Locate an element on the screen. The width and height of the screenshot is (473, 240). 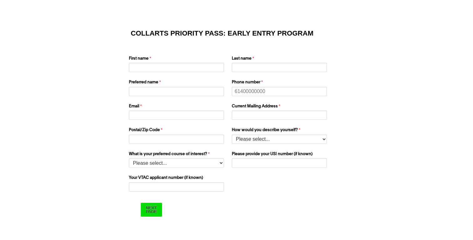
input: Email is located at coordinates (176, 115).